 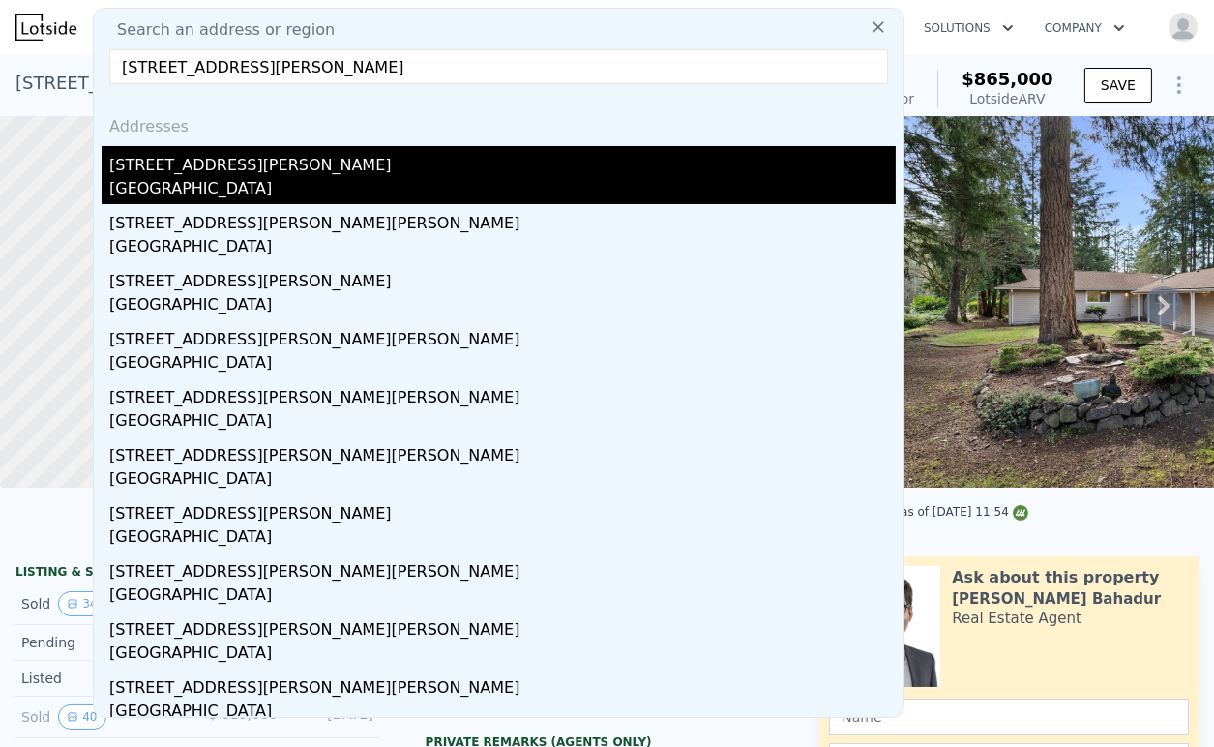 What do you see at coordinates (197, 574) in the screenshot?
I see `div: LISTING & SALE HISTORY` at bounding box center [197, 574].